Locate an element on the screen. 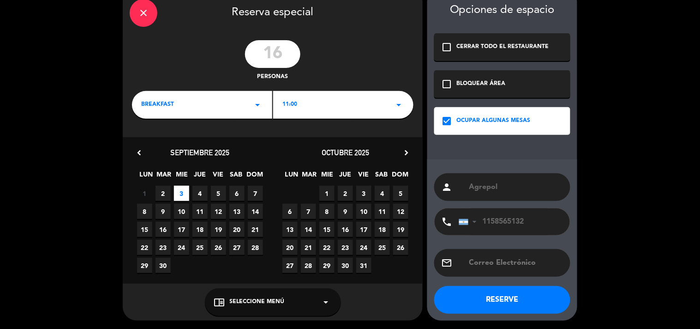 The height and width of the screenshot is (329, 700). i: check_box is located at coordinates (447, 121).